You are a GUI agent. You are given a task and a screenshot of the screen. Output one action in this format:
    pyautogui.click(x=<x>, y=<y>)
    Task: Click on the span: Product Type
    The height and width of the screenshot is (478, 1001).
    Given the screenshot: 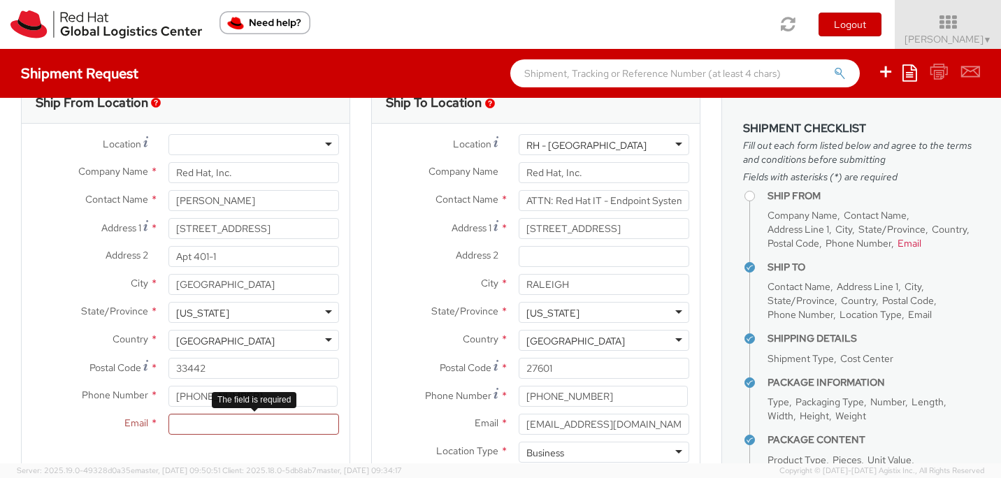 What is the action you would take?
    pyautogui.click(x=797, y=460)
    